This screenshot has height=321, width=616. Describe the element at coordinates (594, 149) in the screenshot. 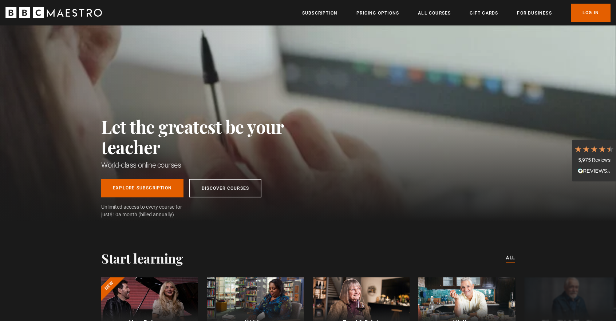

I see `div: 4.7 Stars` at that location.